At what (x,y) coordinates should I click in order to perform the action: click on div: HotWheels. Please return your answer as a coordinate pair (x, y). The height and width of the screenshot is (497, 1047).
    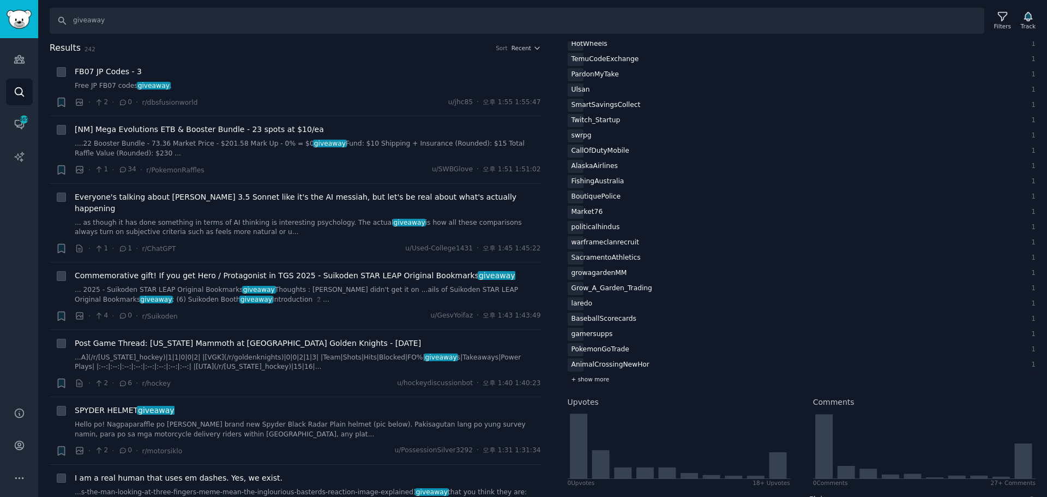
    Looking at the image, I should click on (590, 44).